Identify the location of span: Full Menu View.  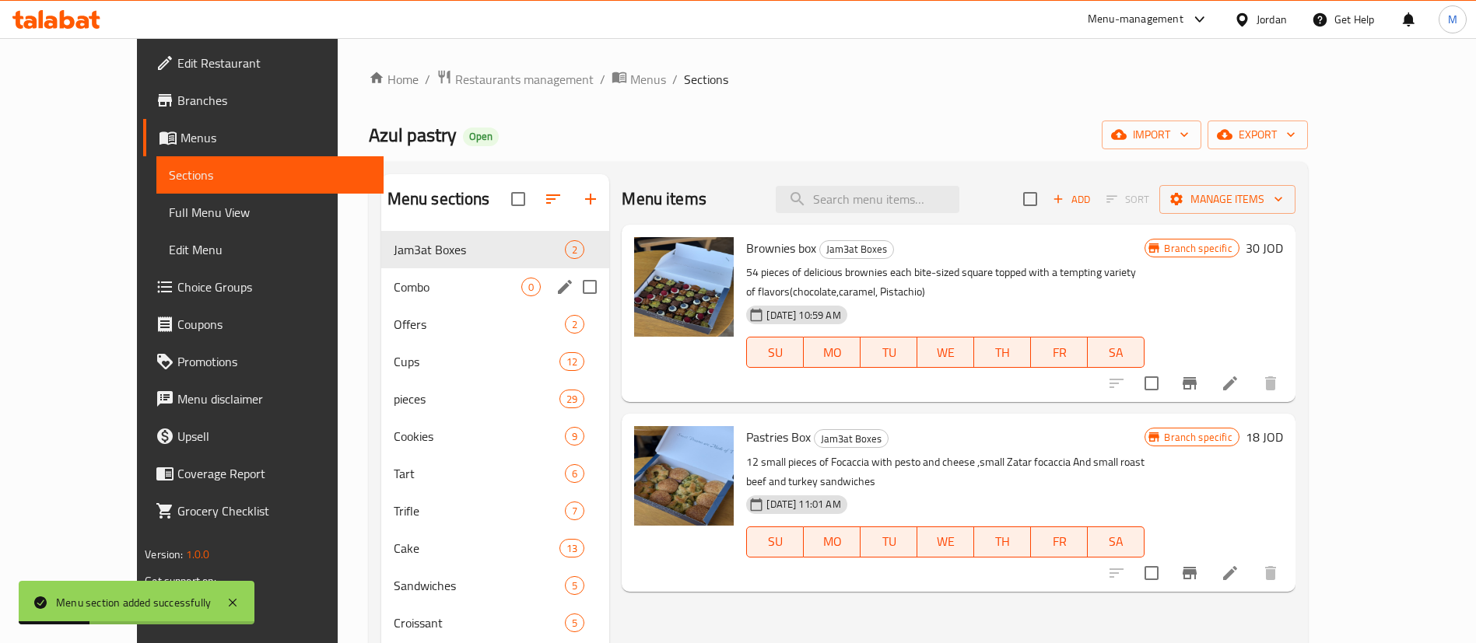
(270, 212).